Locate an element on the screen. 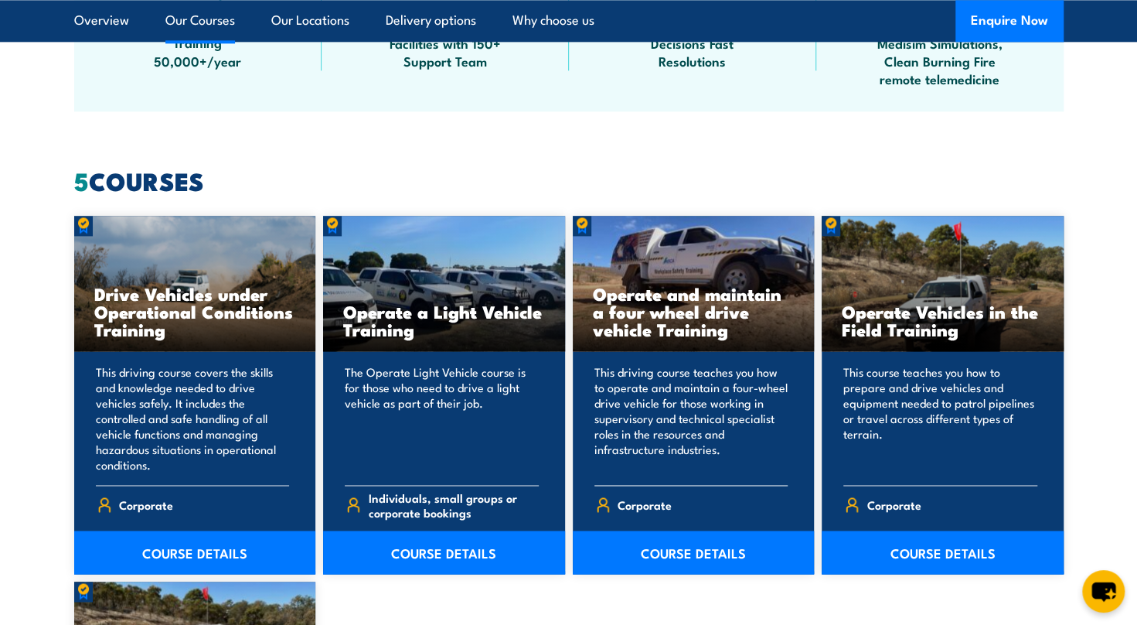 The image size is (1137, 625). p: This driving course teaches you how to operate and maintain a four-wheel drive vehicle for those ... is located at coordinates (691, 418).